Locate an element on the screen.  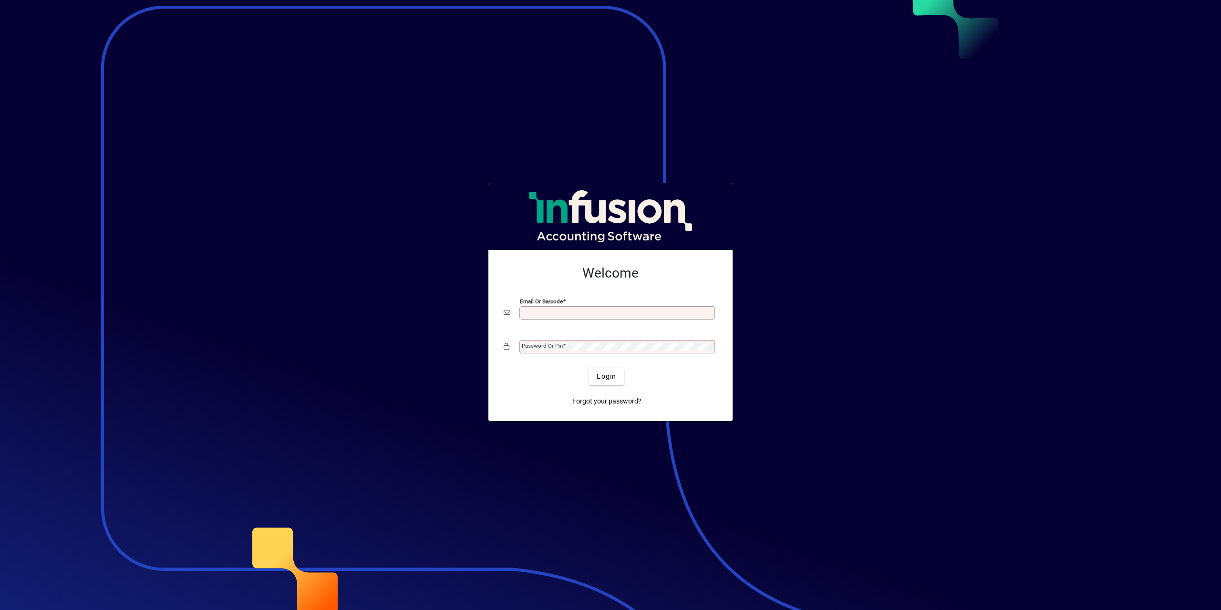
mat-label: Password or Pin is located at coordinates (542, 346).